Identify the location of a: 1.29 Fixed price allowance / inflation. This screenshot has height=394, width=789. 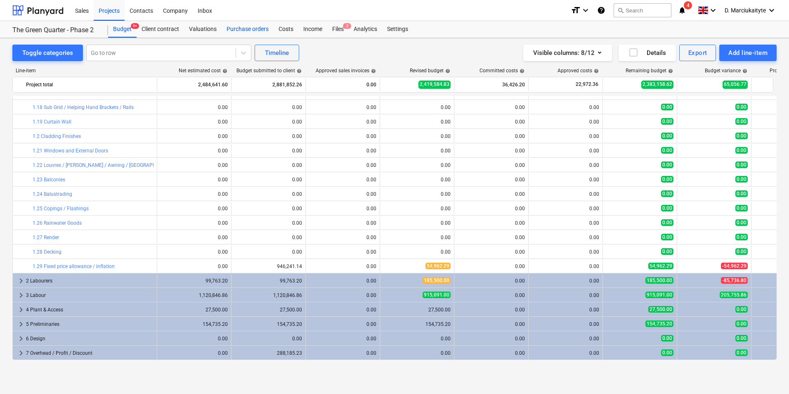
(73, 266).